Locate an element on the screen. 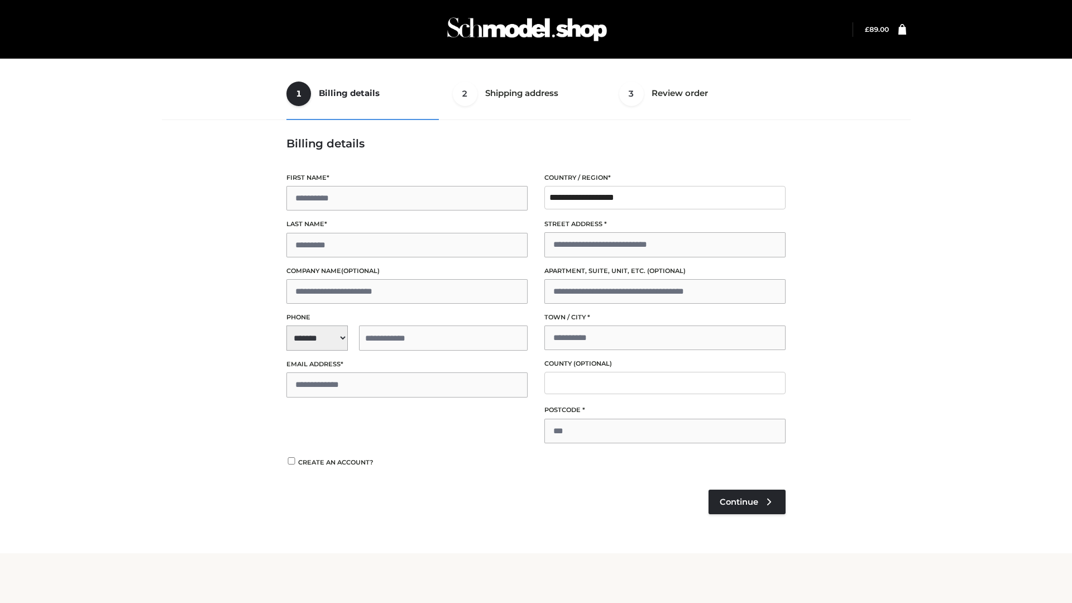 The image size is (1072, 603). h3: Billing details is located at coordinates (536, 144).